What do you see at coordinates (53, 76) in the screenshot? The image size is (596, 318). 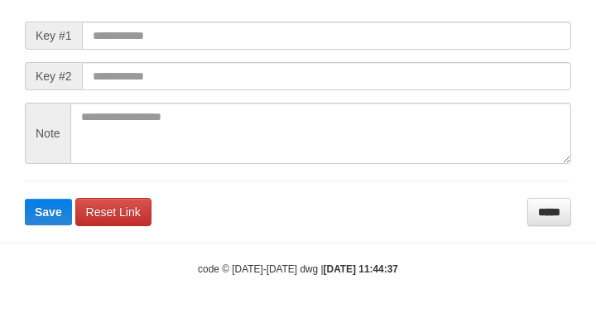 I see `span: Key #2` at bounding box center [53, 76].